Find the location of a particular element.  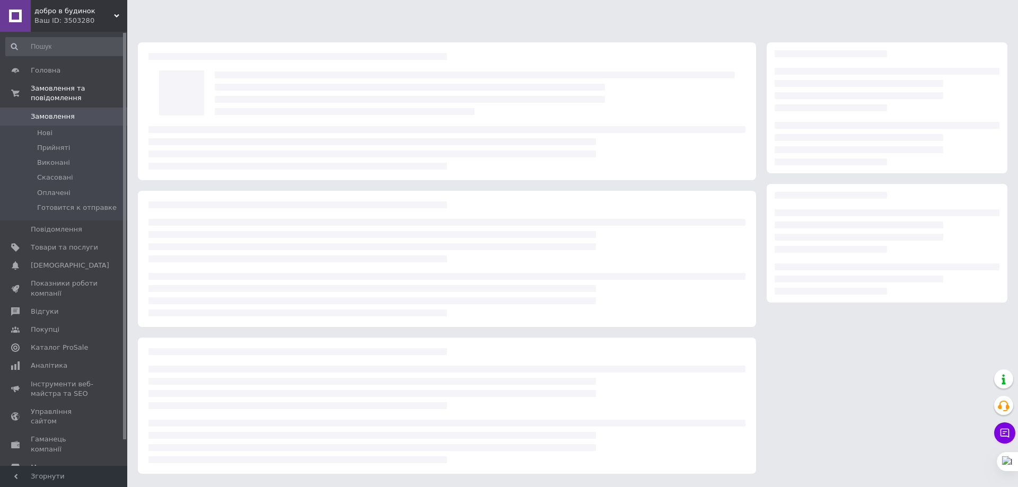

span: Готовится к отправке is located at coordinates (77, 208).